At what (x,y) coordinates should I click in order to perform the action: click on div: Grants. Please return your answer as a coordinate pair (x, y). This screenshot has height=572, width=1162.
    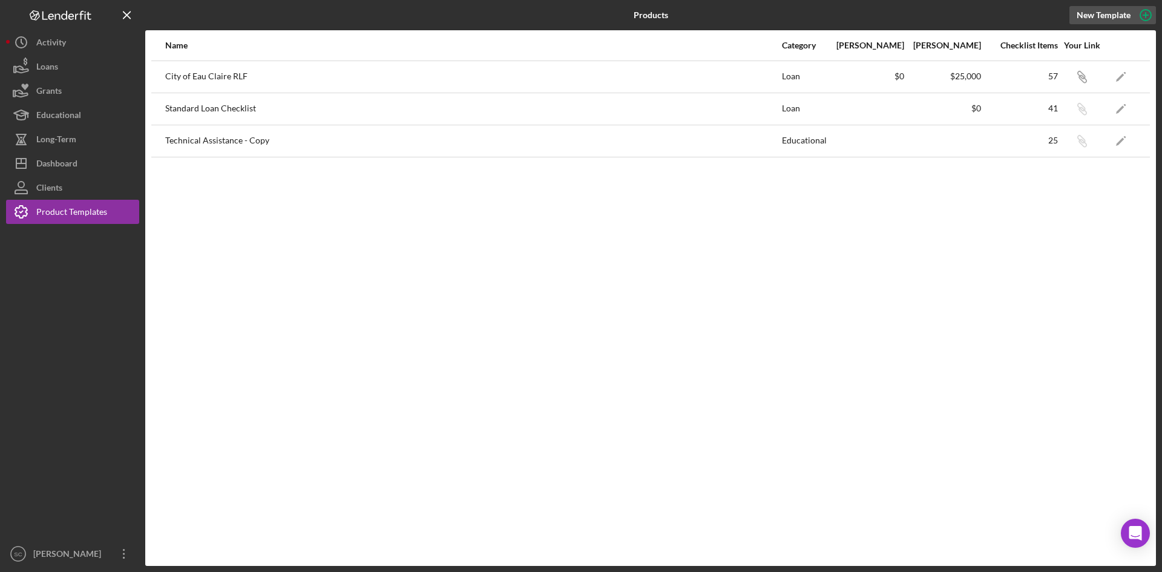
    Looking at the image, I should click on (49, 92).